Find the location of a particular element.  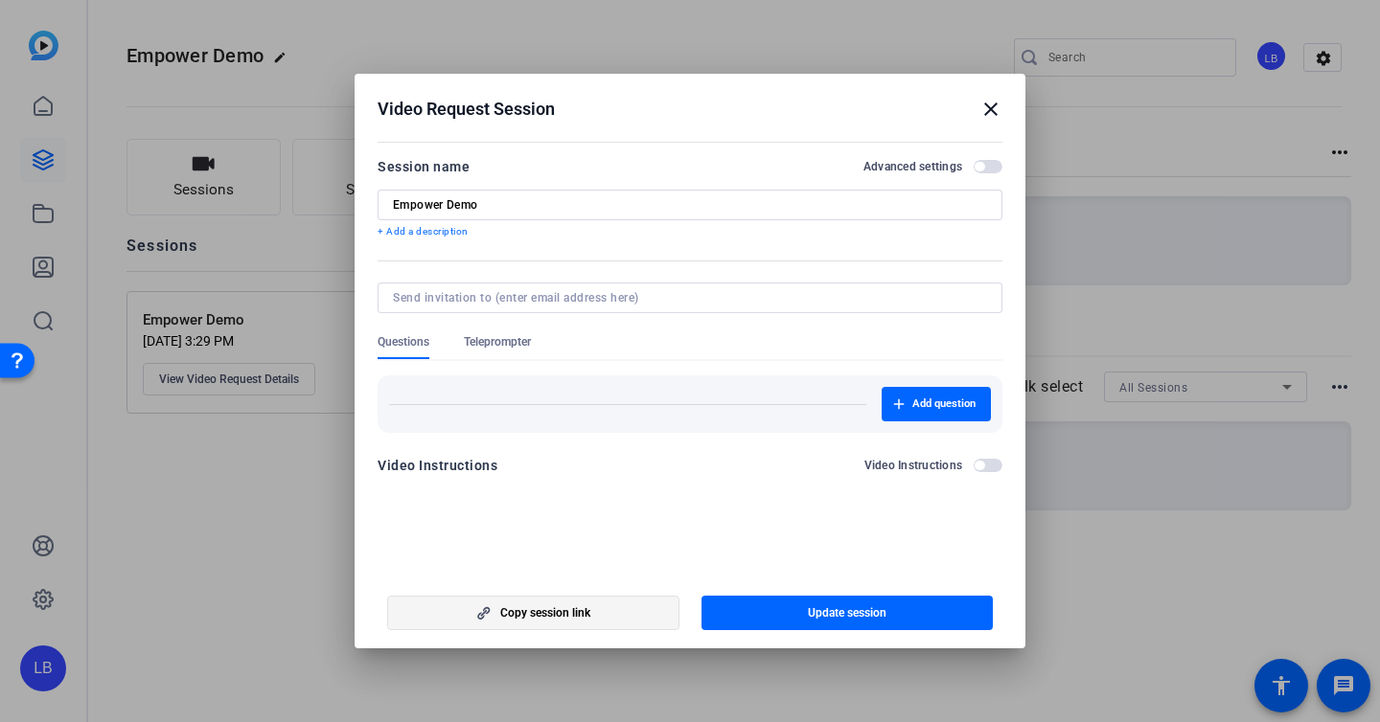

button: Add question is located at coordinates (936, 404).